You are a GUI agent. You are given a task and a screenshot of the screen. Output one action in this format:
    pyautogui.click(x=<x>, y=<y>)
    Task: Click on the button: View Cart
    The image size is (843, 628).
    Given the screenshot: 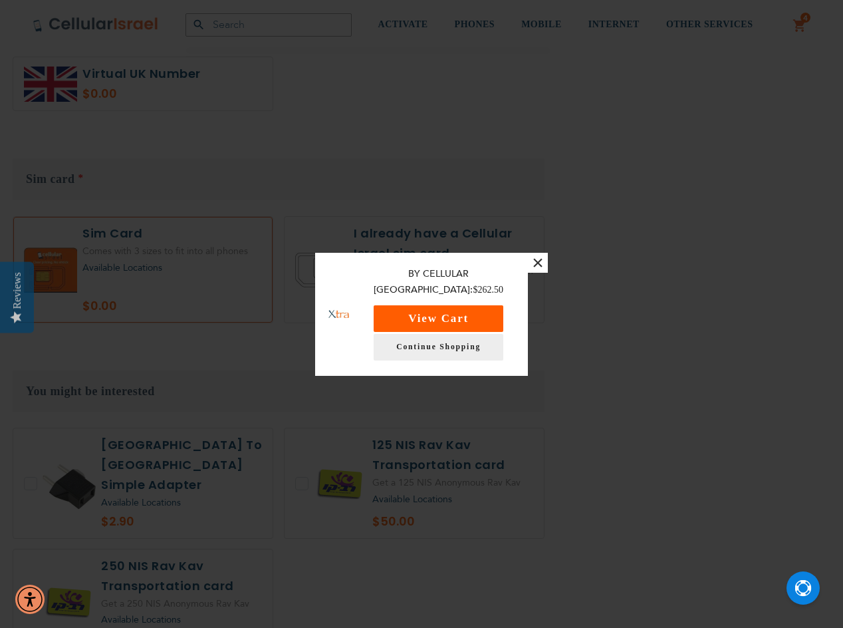 What is the action you would take?
    pyautogui.click(x=438, y=318)
    